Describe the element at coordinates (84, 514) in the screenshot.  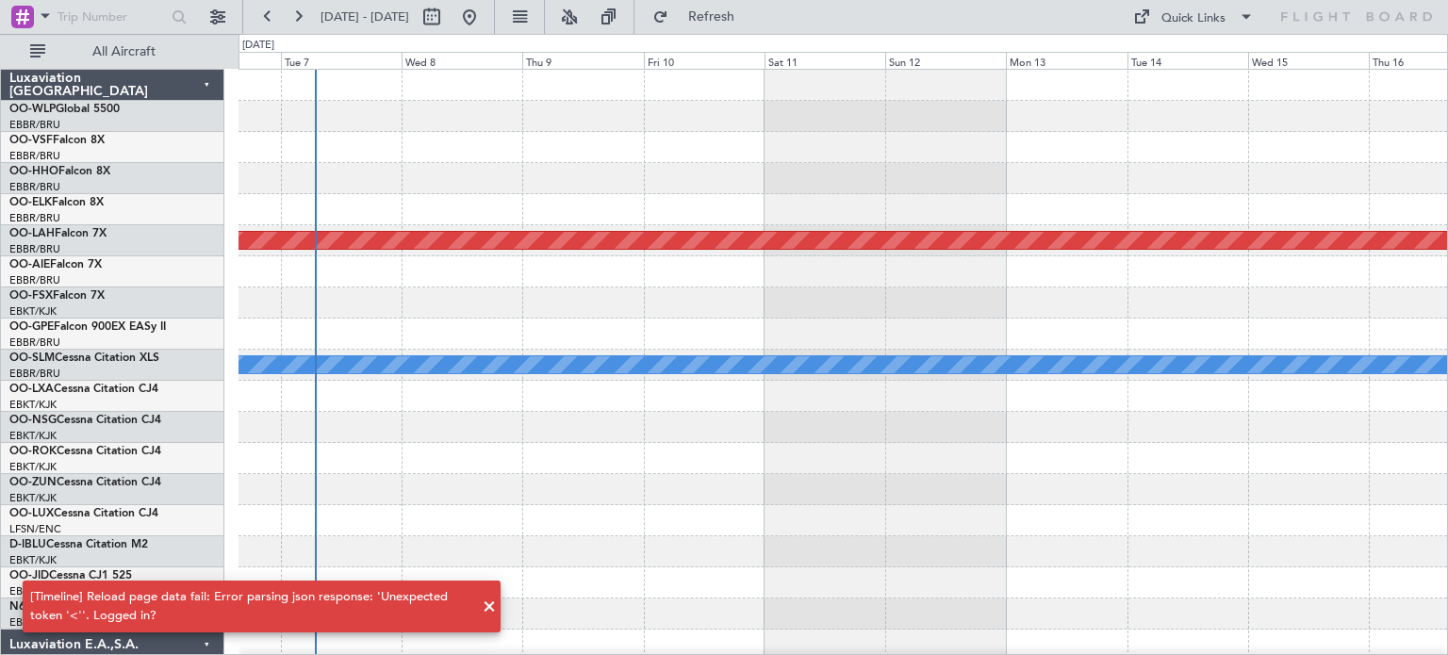
I see `a: OO-LUXCessna Citation CJ4` at that location.